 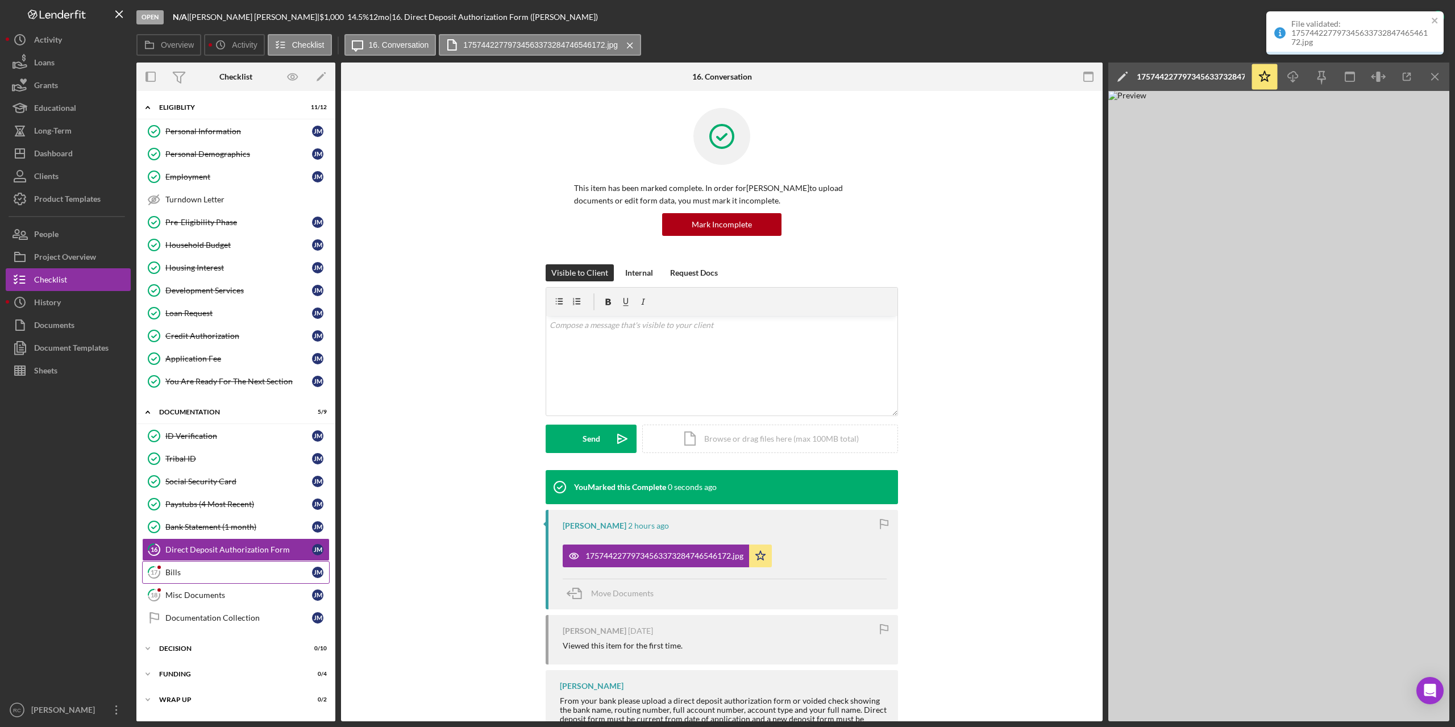 What do you see at coordinates (46, 177) in the screenshot?
I see `div: Clients` at bounding box center [46, 177].